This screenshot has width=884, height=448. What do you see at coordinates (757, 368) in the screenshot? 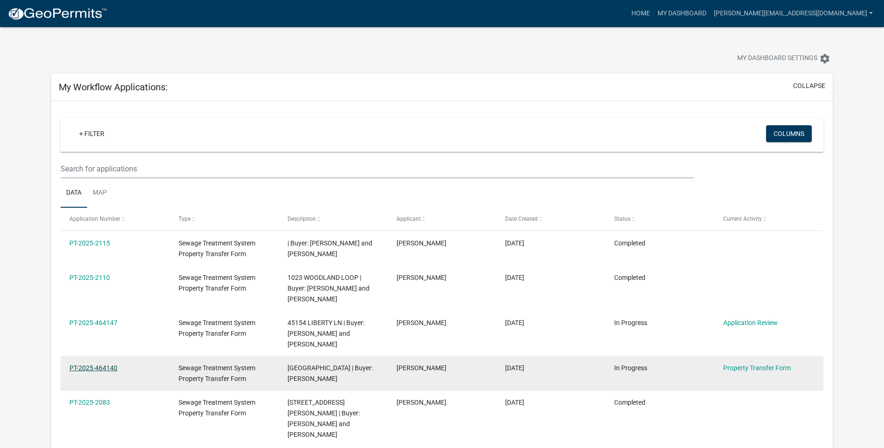
I see `a: Property Transfer Form` at bounding box center [757, 368].